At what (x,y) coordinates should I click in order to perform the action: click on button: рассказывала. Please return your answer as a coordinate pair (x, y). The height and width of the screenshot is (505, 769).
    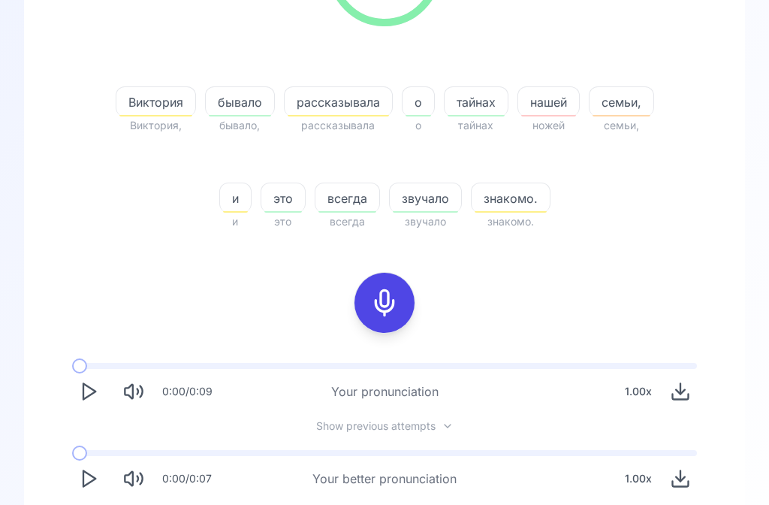
    Looking at the image, I should click on (338, 101).